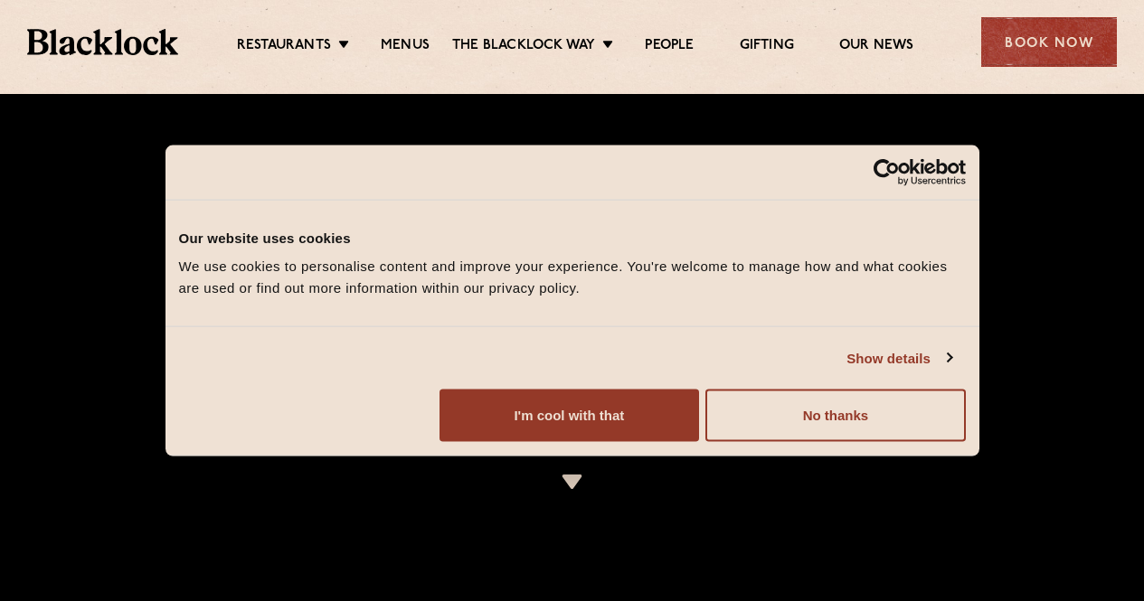 The image size is (1144, 601). I want to click on a: The Blacklock Way, so click(524, 47).